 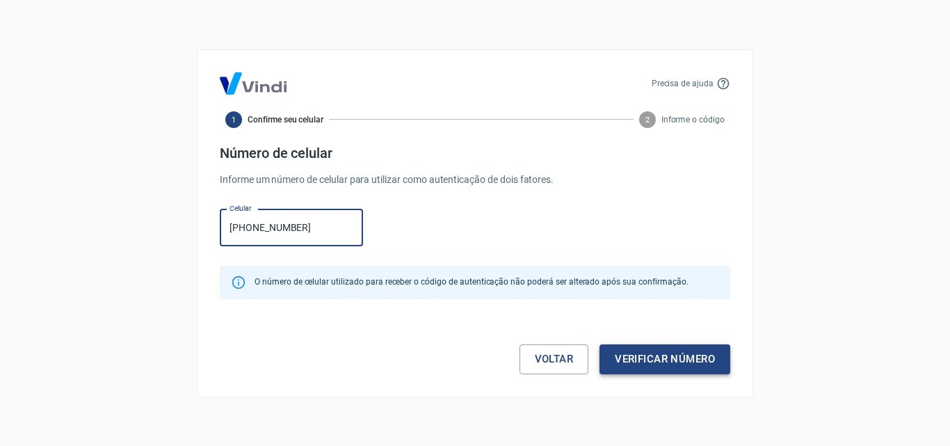 I want to click on text: 2, so click(x=647, y=119).